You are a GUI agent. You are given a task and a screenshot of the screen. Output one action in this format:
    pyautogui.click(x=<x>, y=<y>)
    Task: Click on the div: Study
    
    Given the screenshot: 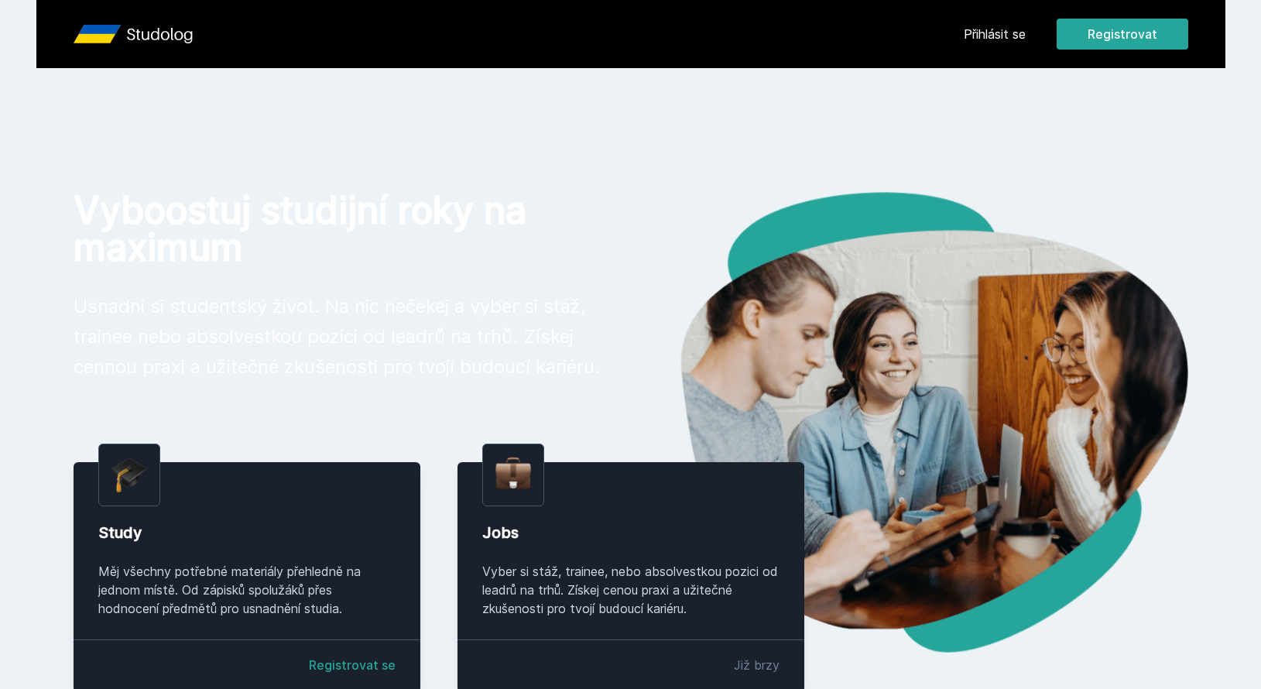 What is the action you would take?
    pyautogui.click(x=247, y=532)
    